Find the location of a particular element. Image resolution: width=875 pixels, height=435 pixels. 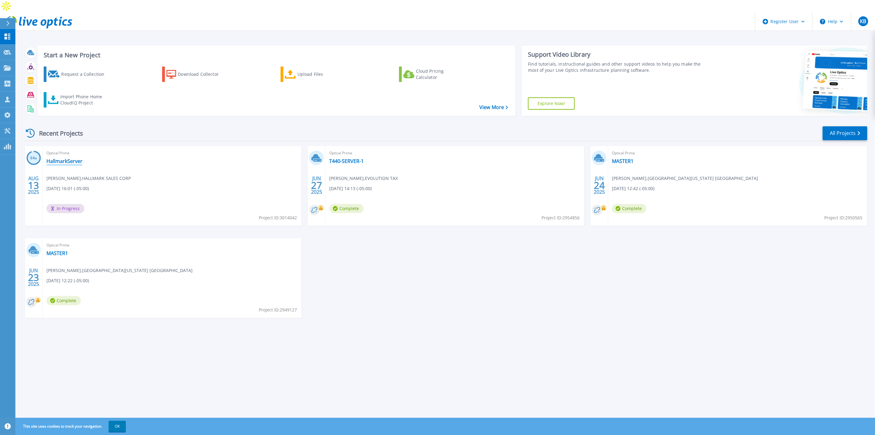

a: Upload Files is located at coordinates (315, 74).